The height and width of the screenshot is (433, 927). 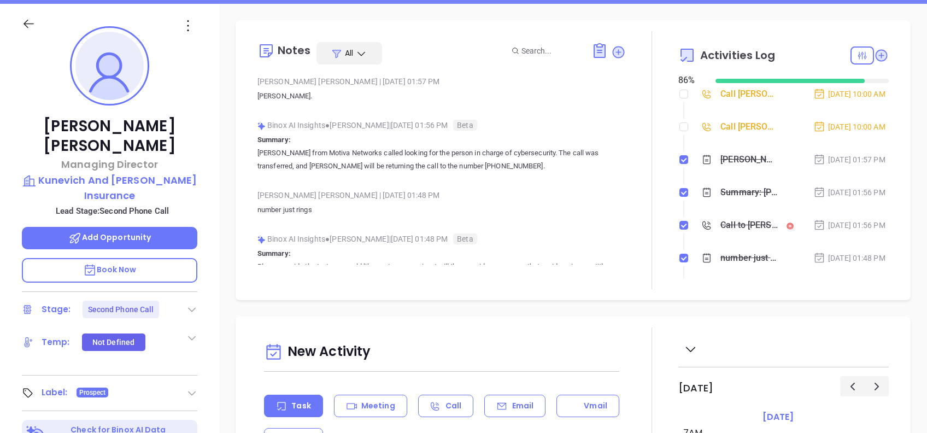 What do you see at coordinates (877, 386) in the screenshot?
I see `button: Next day` at bounding box center [877, 386].